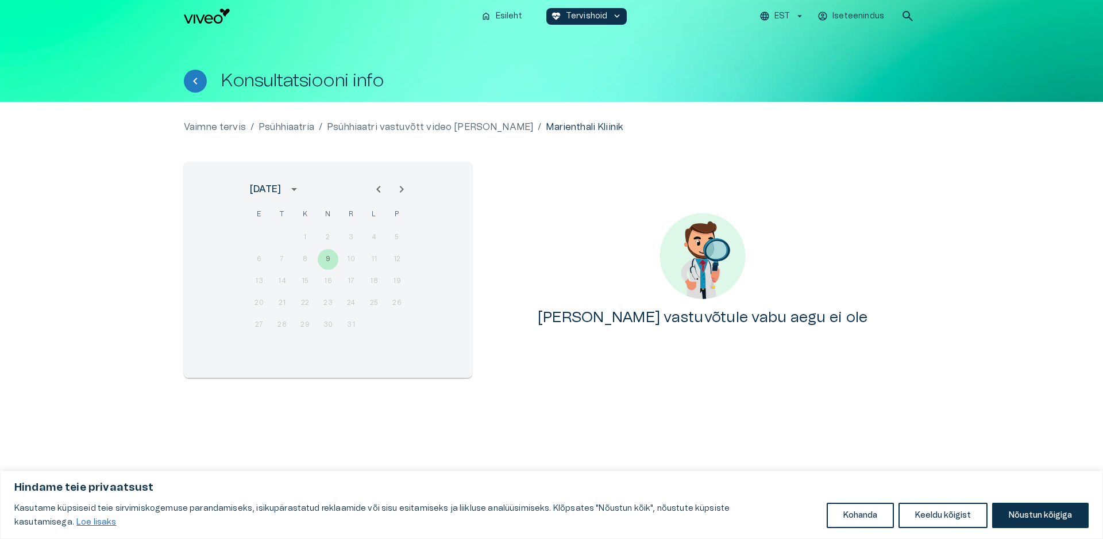 This screenshot has width=1103, height=539. Describe the element at coordinates (1041, 515) in the screenshot. I see `button: Nõustun kõigiga` at that location.